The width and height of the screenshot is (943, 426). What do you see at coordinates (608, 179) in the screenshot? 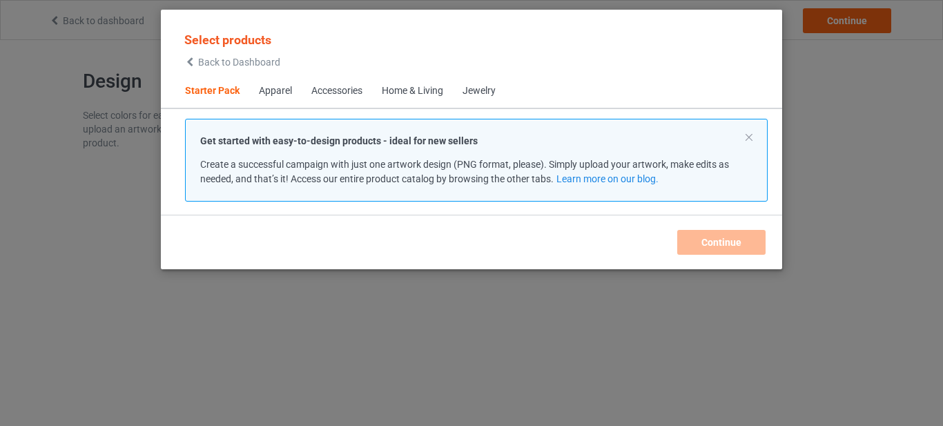
I see `a: Learn more on our blog.` at bounding box center [608, 179].